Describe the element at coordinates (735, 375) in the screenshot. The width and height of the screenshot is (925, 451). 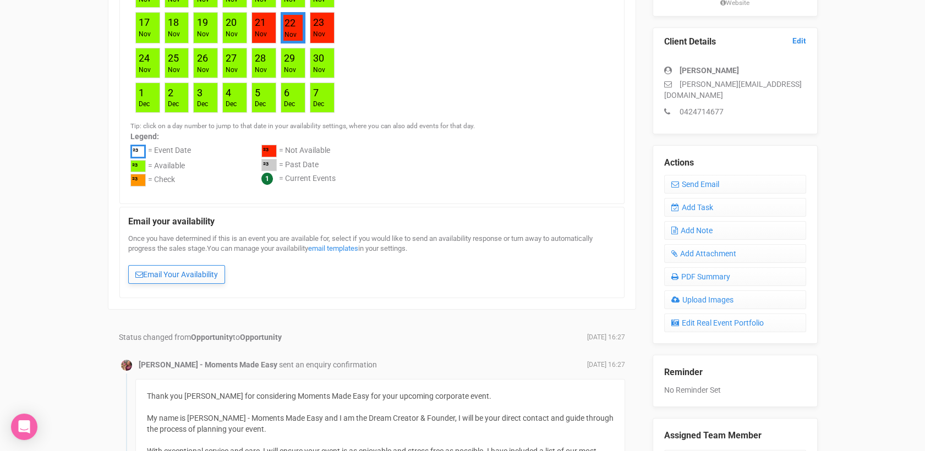
I see `div: No Reminder Set` at that location.